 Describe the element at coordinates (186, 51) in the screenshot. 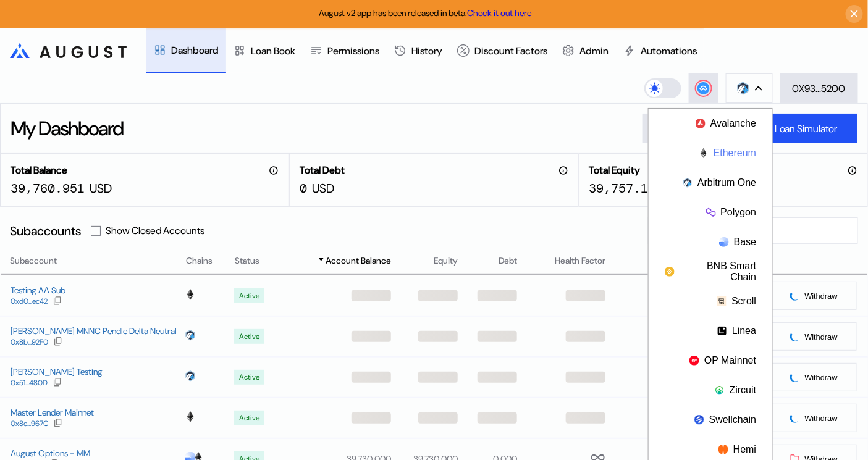

I see `a: Dashboard` at that location.